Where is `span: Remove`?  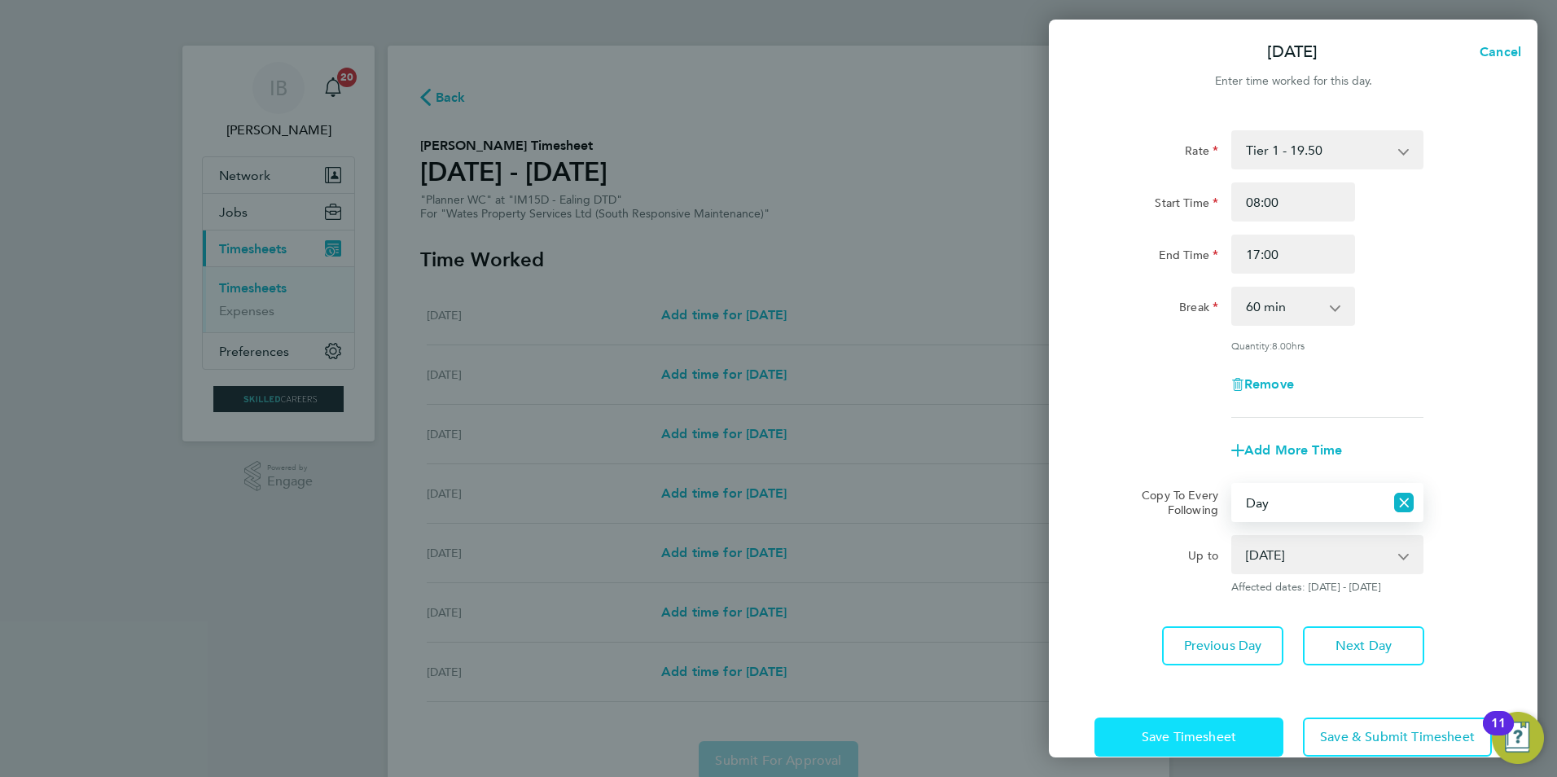
span: Remove is located at coordinates (1268, 383).